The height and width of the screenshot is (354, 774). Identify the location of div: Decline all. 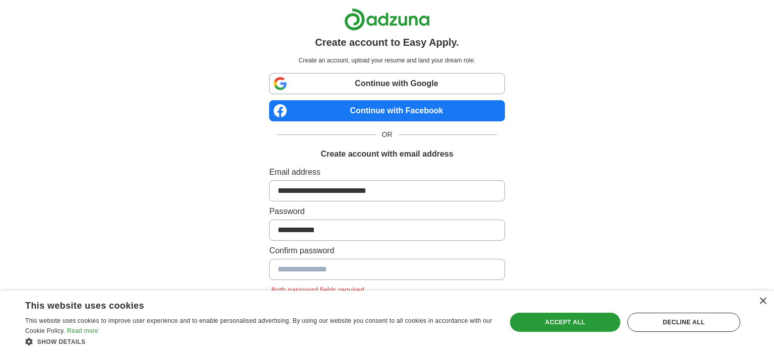
(684, 323).